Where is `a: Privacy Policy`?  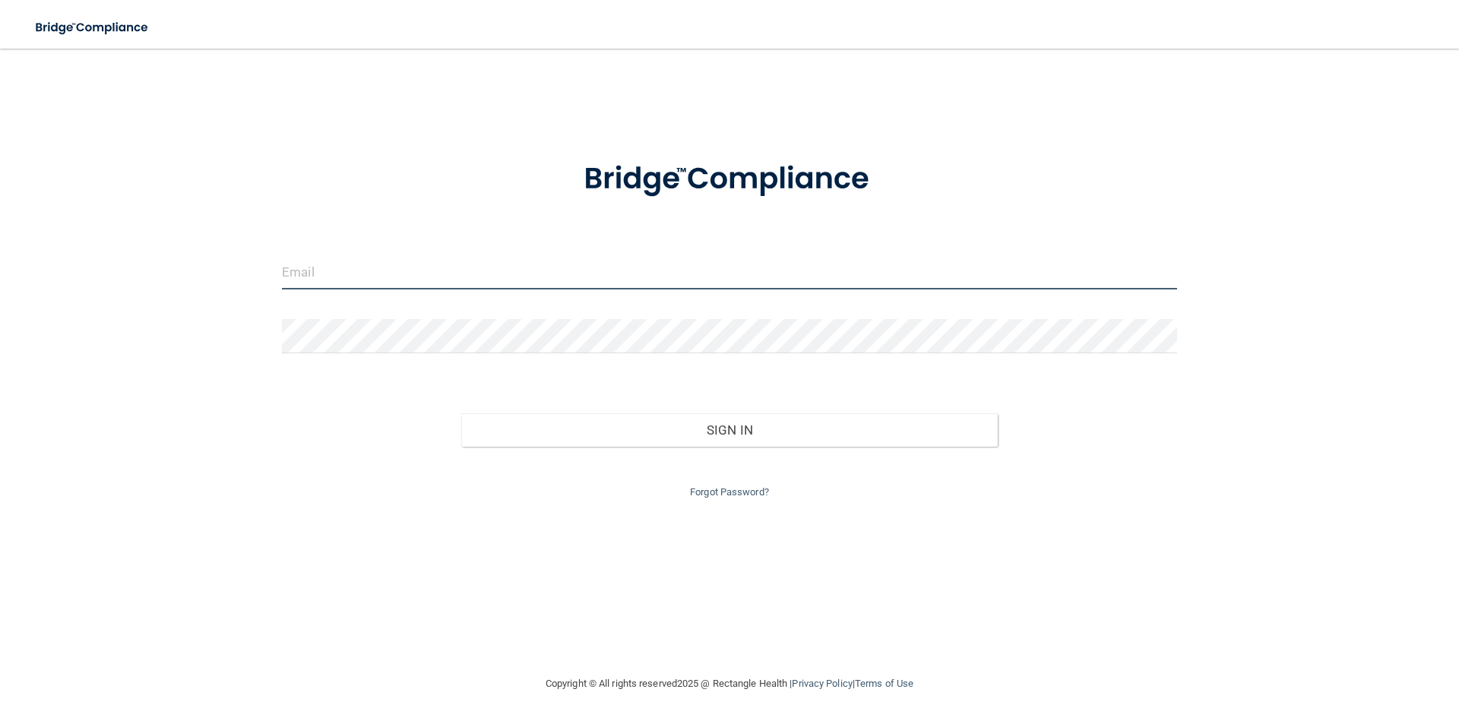 a: Privacy Policy is located at coordinates (821, 683).